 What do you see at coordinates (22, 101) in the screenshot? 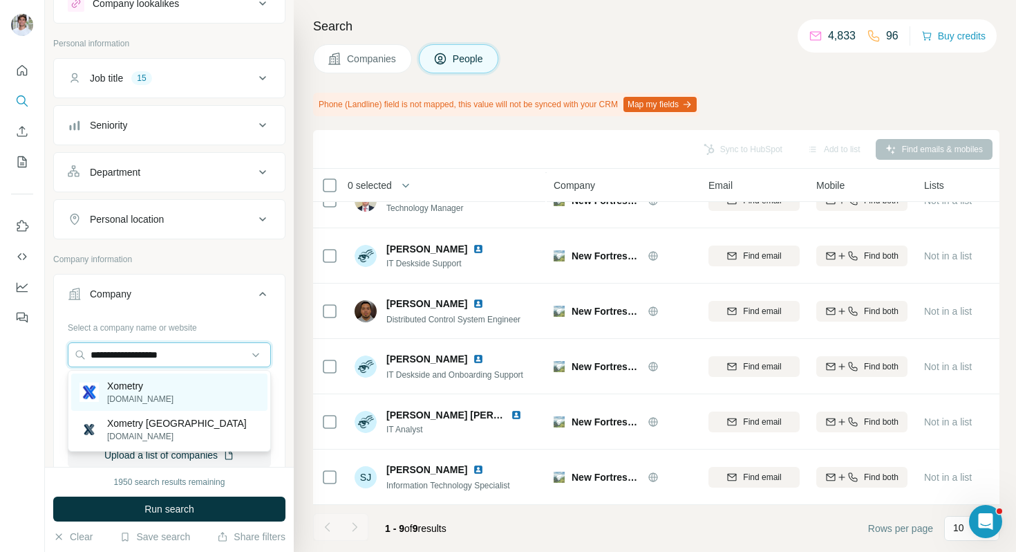
I see `button: Search` at bounding box center [22, 101].